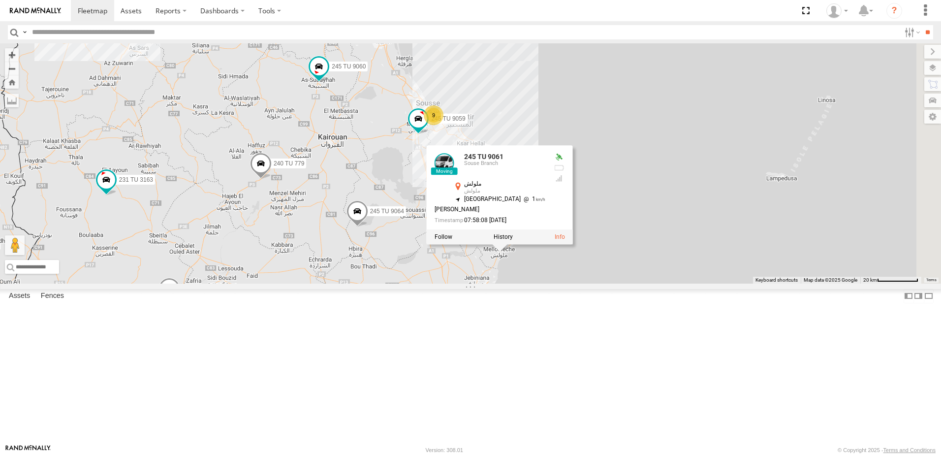  I want to click on label: Assets, so click(19, 296).